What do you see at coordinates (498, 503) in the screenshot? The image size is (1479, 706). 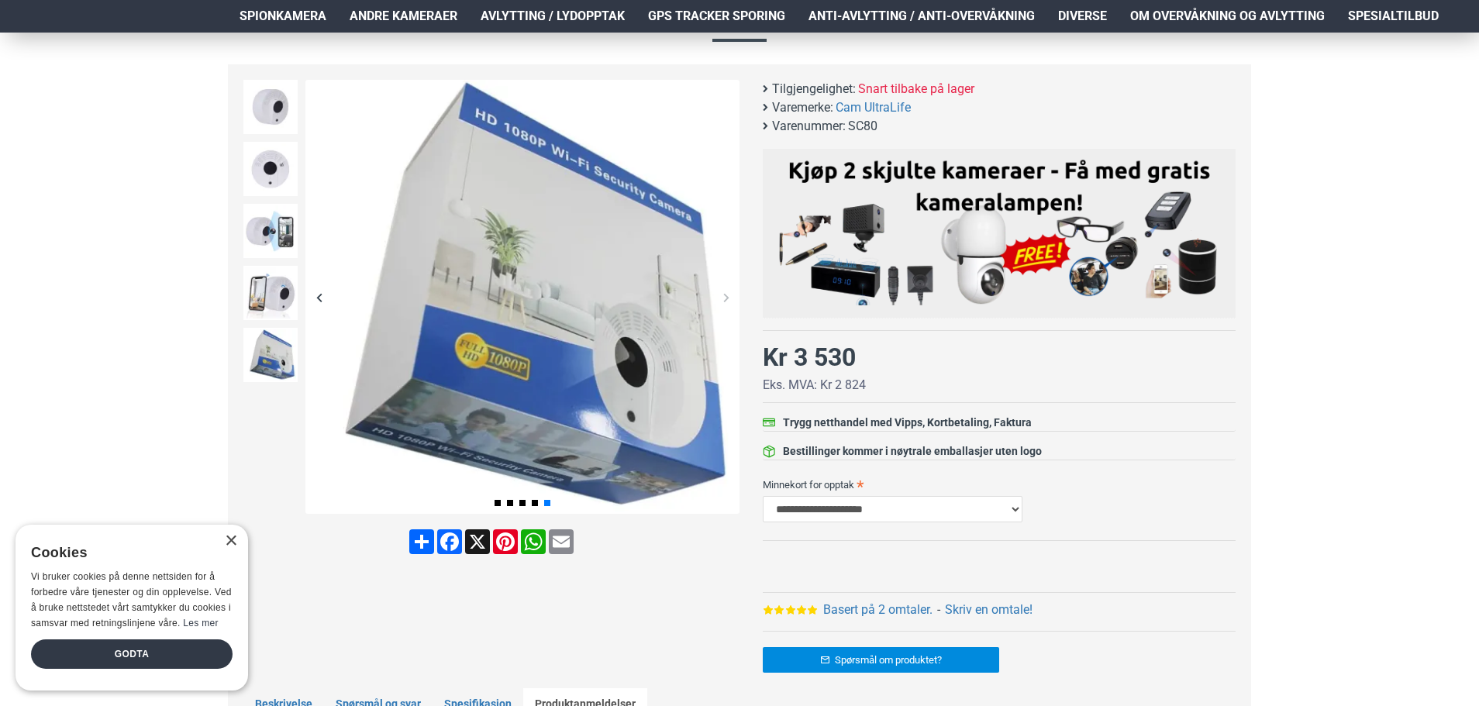 I see `span: Go to slide 1` at bounding box center [498, 503].